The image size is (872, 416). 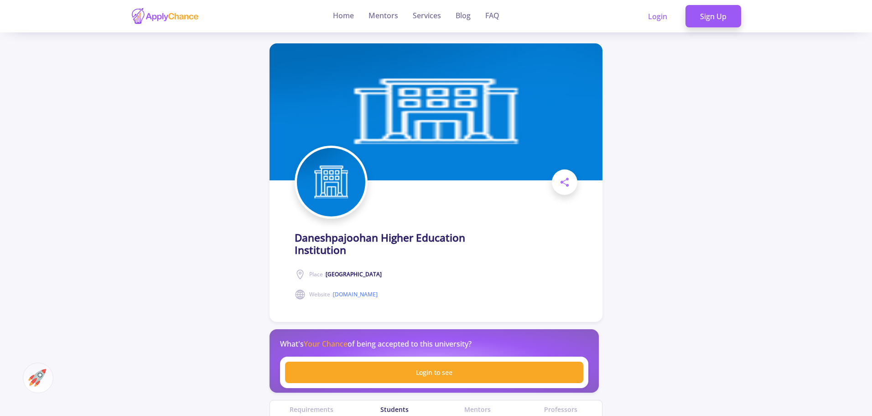 I want to click on img: Daneshpajoohan Higher Education Institution logo, so click(x=331, y=182).